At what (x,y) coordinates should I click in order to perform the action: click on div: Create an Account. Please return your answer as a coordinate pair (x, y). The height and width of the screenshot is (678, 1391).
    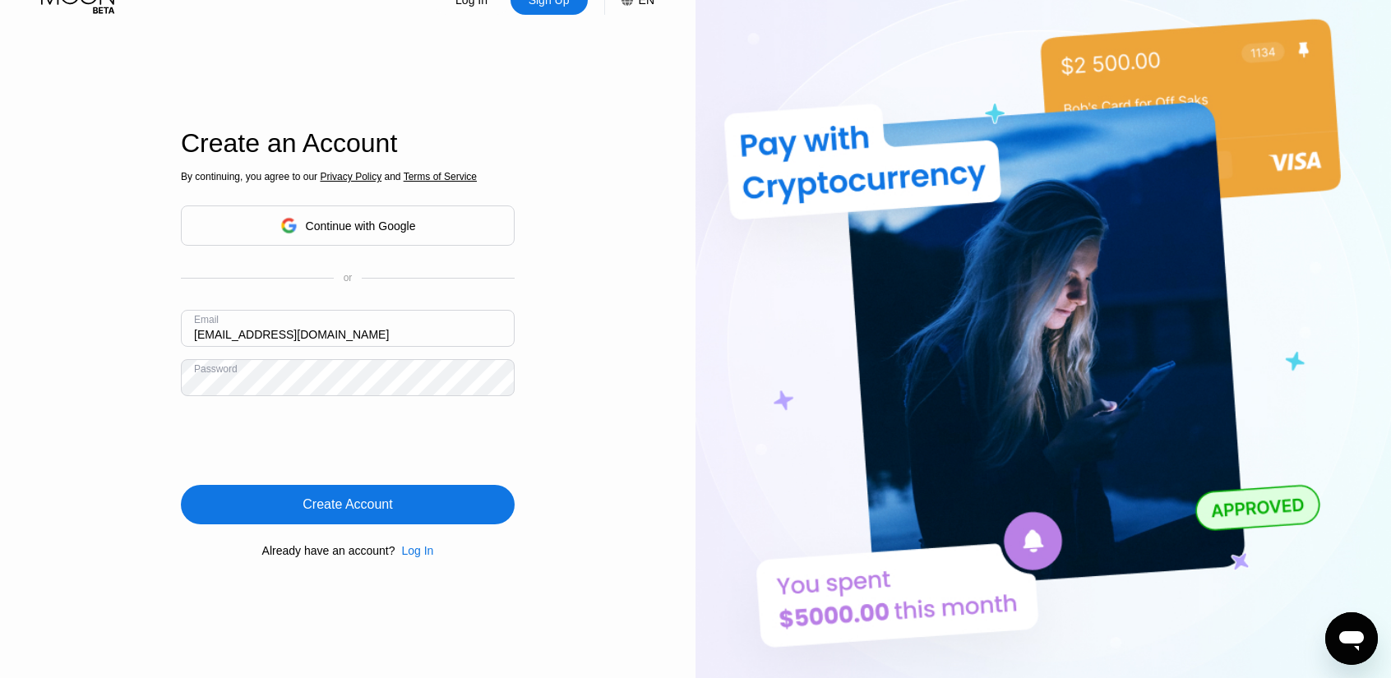
    Looking at the image, I should click on (348, 143).